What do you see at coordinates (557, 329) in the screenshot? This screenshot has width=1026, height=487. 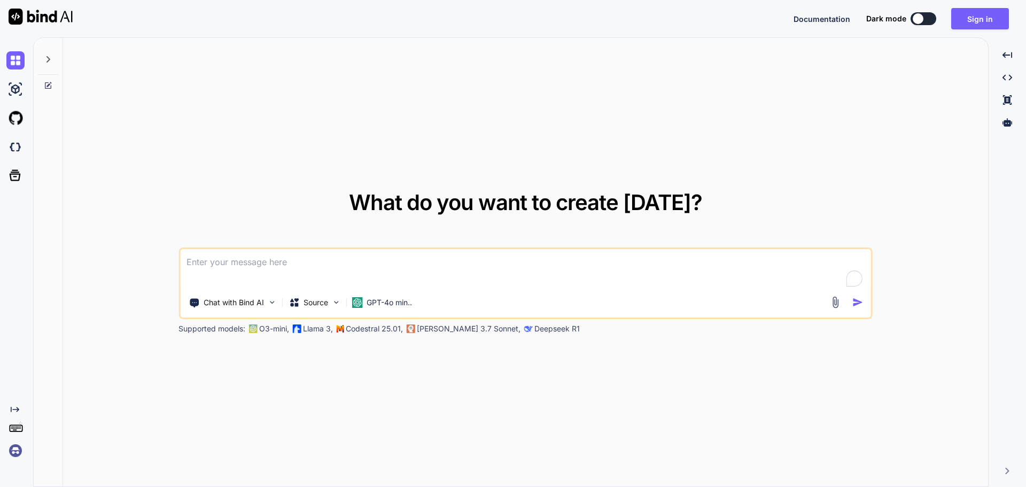 I see `p: Deepseek R1` at bounding box center [557, 329].